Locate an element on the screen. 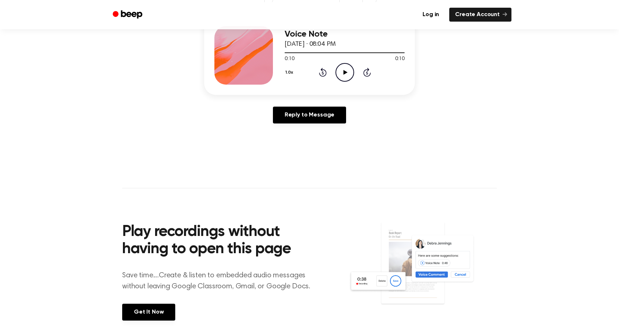 This screenshot has height=329, width=619. a: Get It Now is located at coordinates (149, 312).